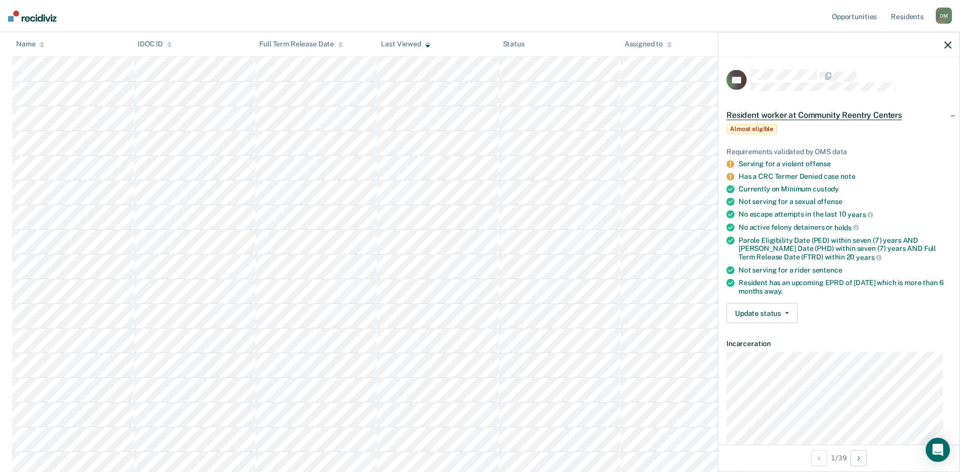  I want to click on span: Resident worker at Community Reentry Centers, so click(814, 115).